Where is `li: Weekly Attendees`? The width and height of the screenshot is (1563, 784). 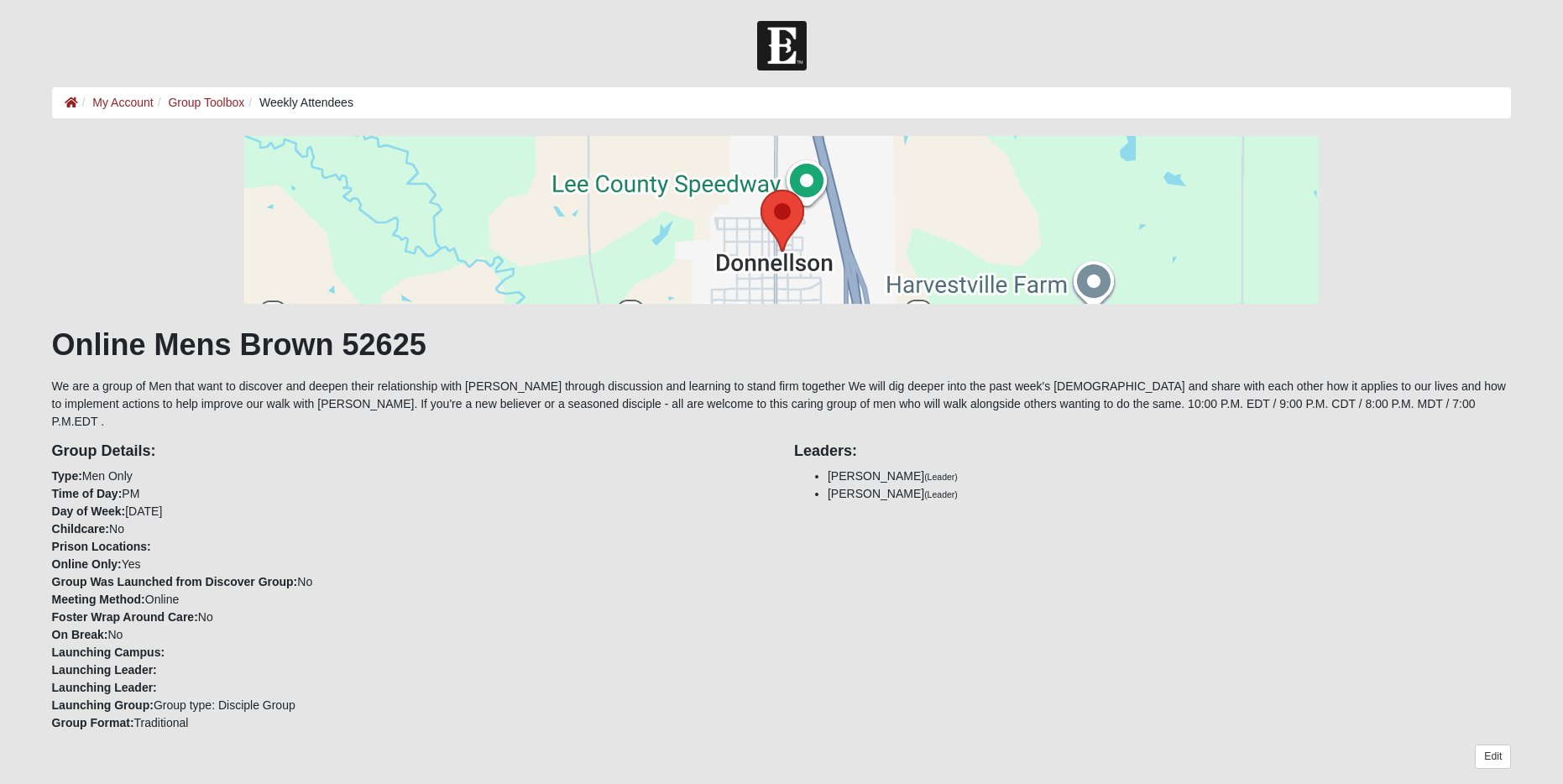
li: Weekly Attendees is located at coordinates (299, 102).